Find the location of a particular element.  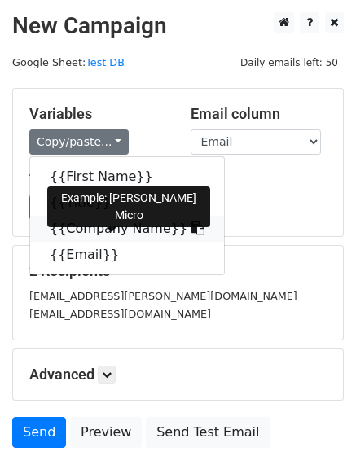

span: Daily emails left: 50 is located at coordinates (289, 63).